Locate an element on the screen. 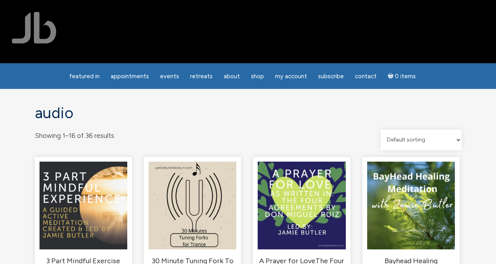  a: Contact is located at coordinates (366, 76).